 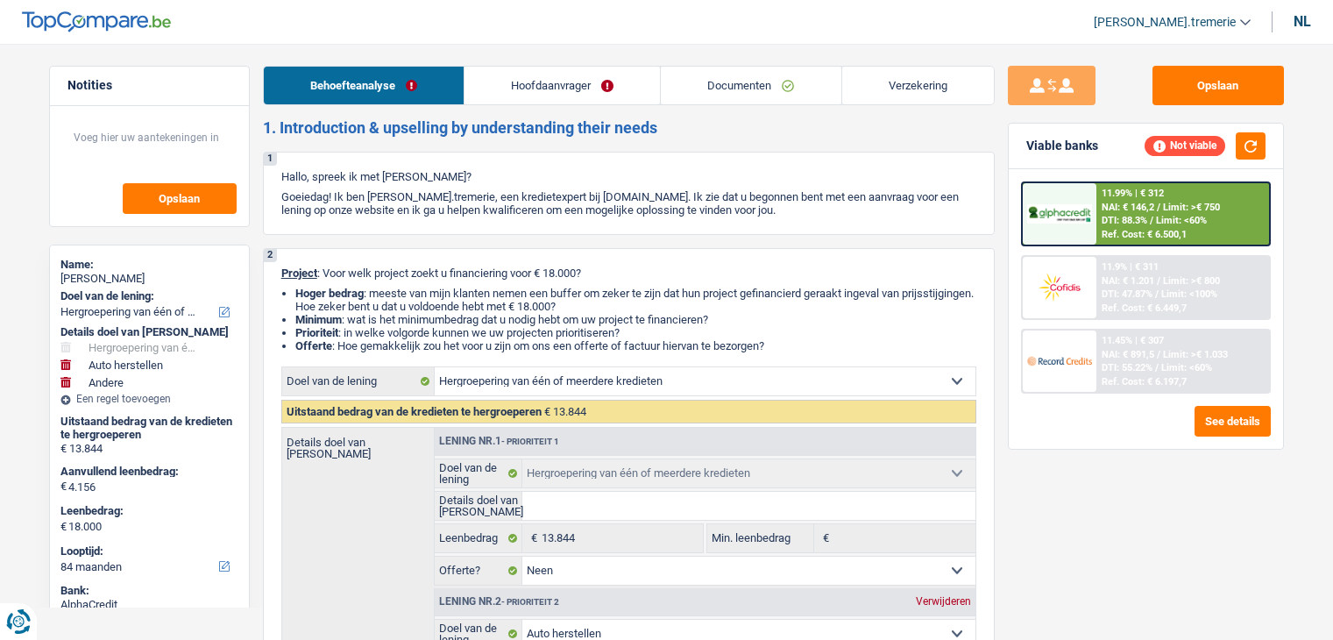 What do you see at coordinates (917, 85) in the screenshot?
I see `a: Verzekering` at bounding box center [917, 85].